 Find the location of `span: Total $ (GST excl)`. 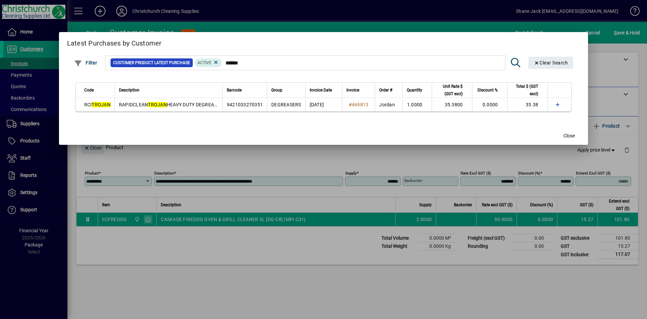

span: Total $ (GST excl) is located at coordinates (525, 90).